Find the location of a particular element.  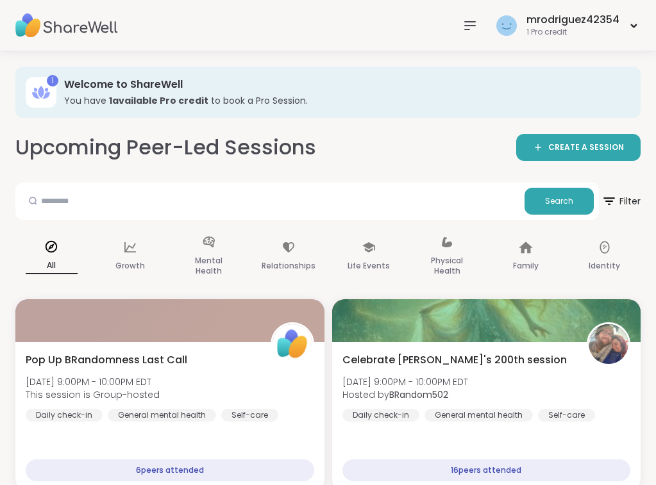

div: 1 Pro credit is located at coordinates (572, 32).